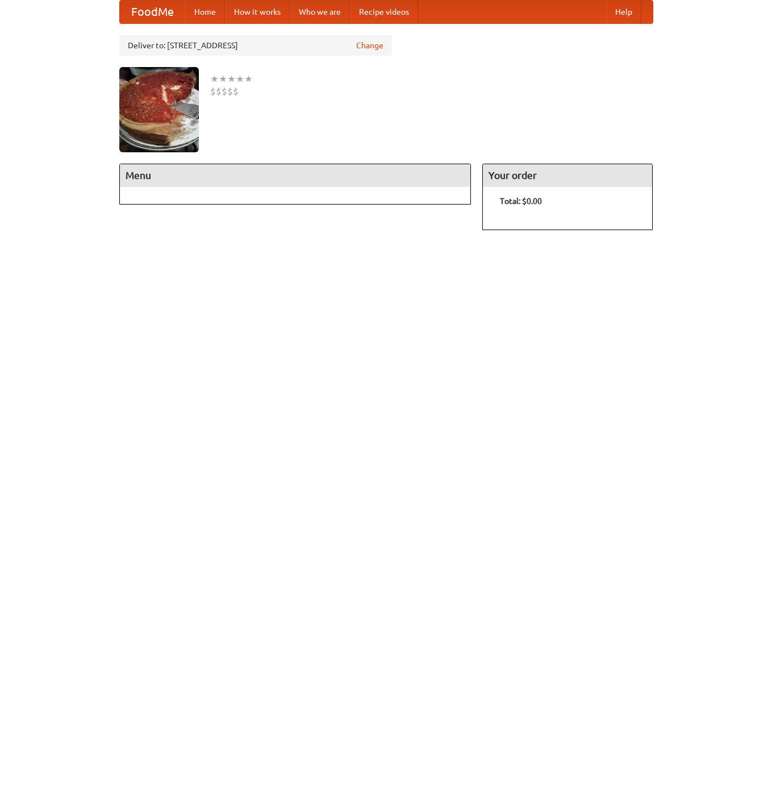 The image size is (772, 804). Describe the element at coordinates (370, 45) in the screenshot. I see `a: Change` at that location.